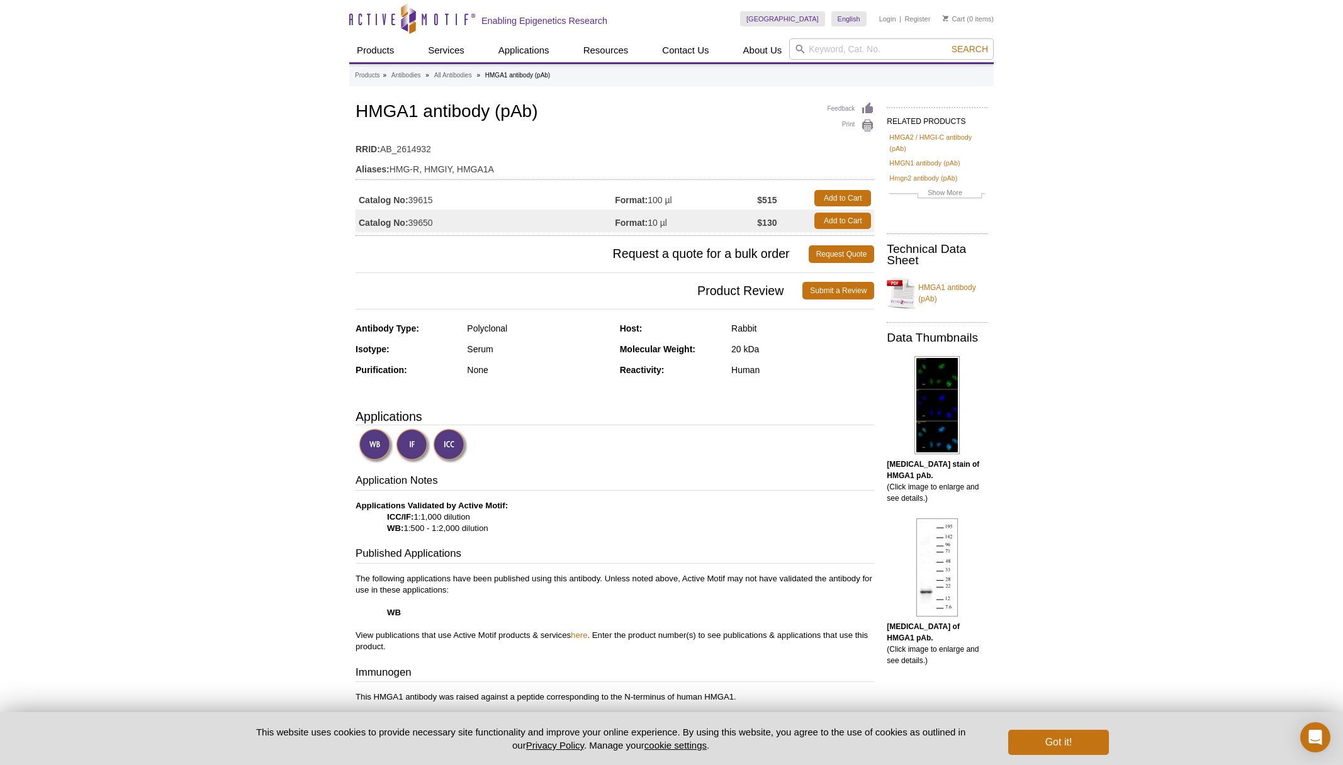 This screenshot has width=1343, height=765. I want to click on h1: HMGA1 antibody (pAb), so click(615, 113).